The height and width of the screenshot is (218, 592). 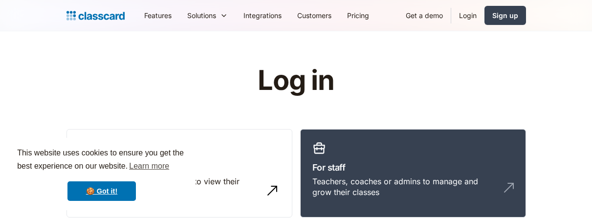 What do you see at coordinates (505, 15) in the screenshot?
I see `div: Sign up` at bounding box center [505, 15].